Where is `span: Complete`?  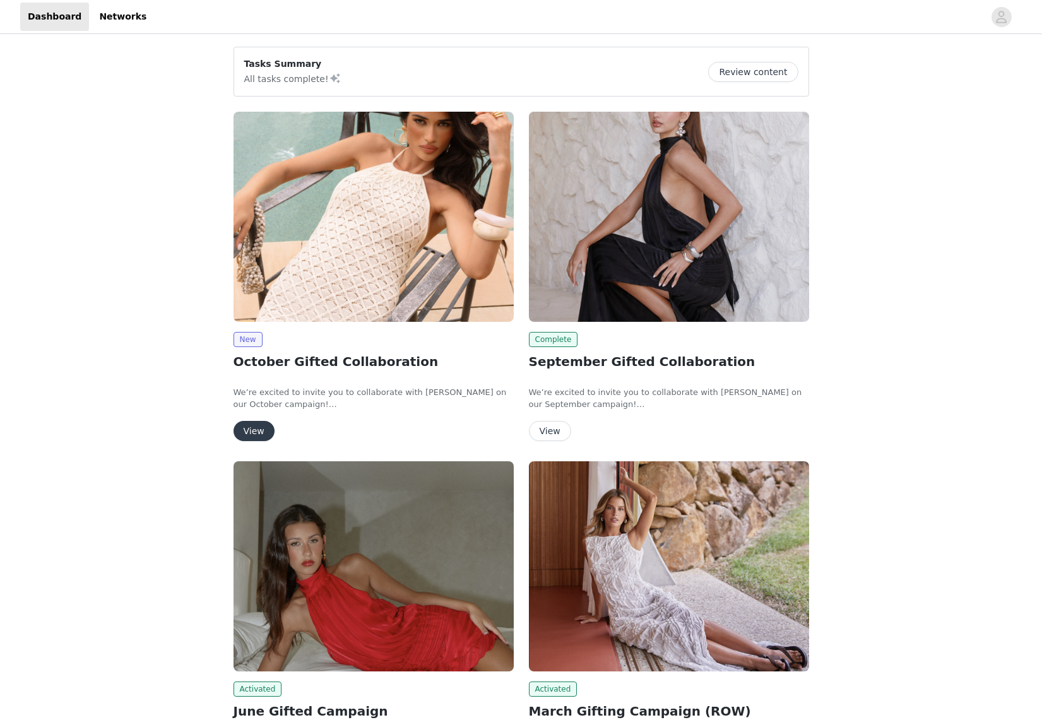 span: Complete is located at coordinates (554, 340).